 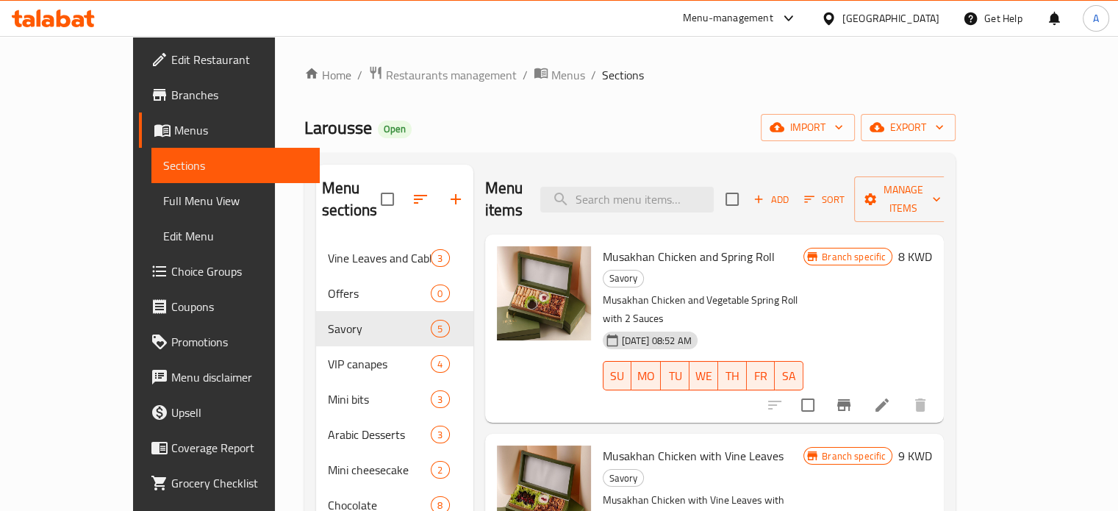 I want to click on a: Coverage Report, so click(x=229, y=448).